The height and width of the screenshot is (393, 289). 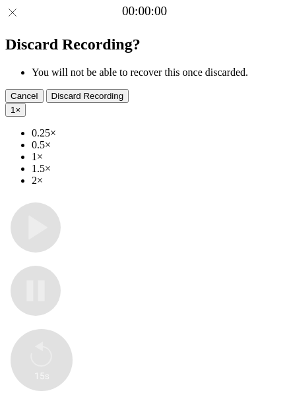 What do you see at coordinates (88, 96) in the screenshot?
I see `button: Discard Recording` at bounding box center [88, 96].